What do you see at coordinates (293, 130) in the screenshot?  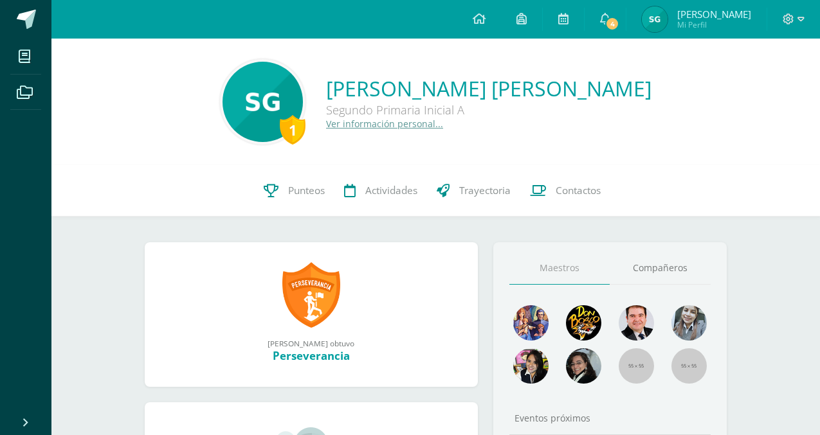 I see `div: 1` at bounding box center [293, 130].